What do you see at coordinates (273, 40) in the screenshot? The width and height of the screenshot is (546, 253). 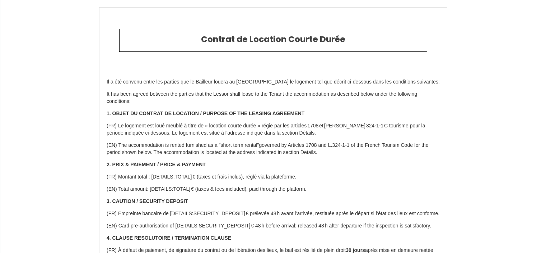 I see `h2: Contrat de Location Courte Durée` at bounding box center [273, 40].